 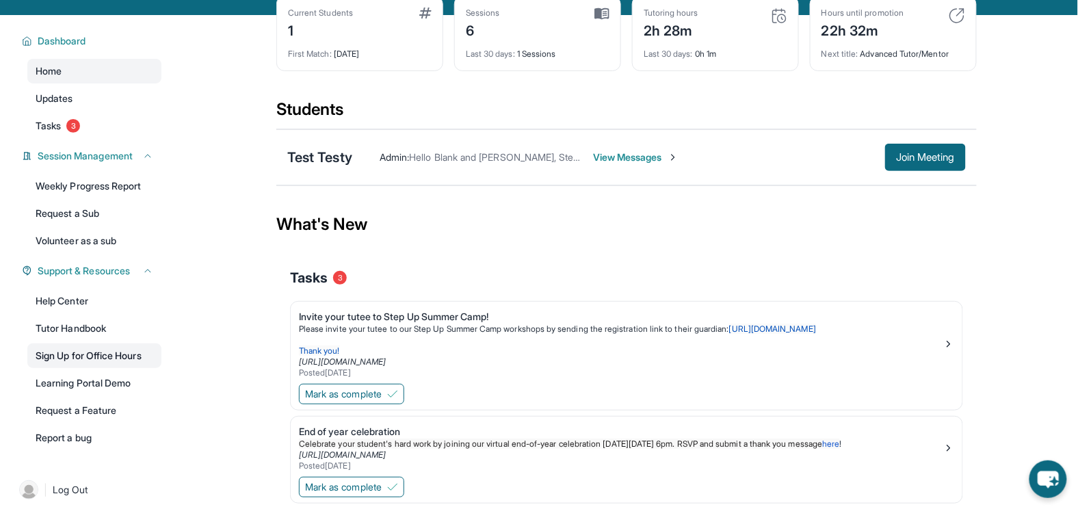 What do you see at coordinates (320, 157) in the screenshot?
I see `div: Test Testy` at bounding box center [320, 157].